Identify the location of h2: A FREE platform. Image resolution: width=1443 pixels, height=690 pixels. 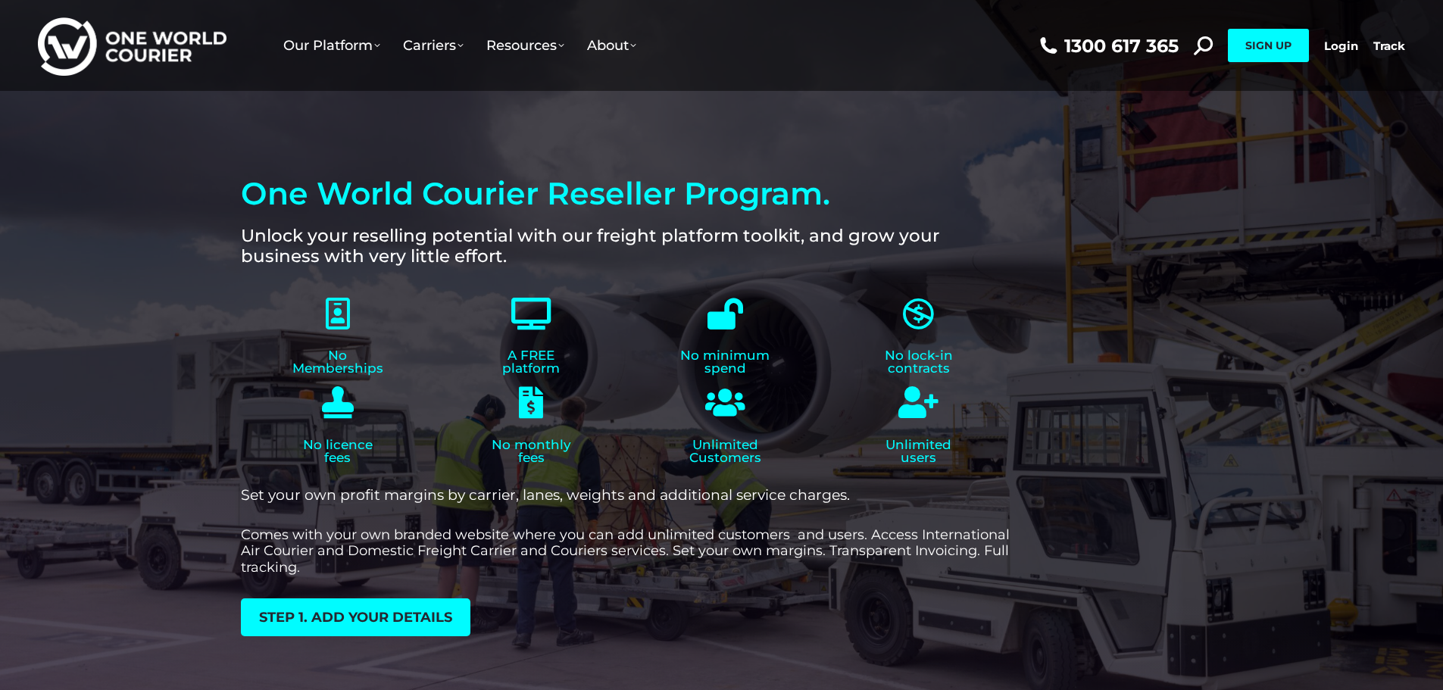
(532, 362).